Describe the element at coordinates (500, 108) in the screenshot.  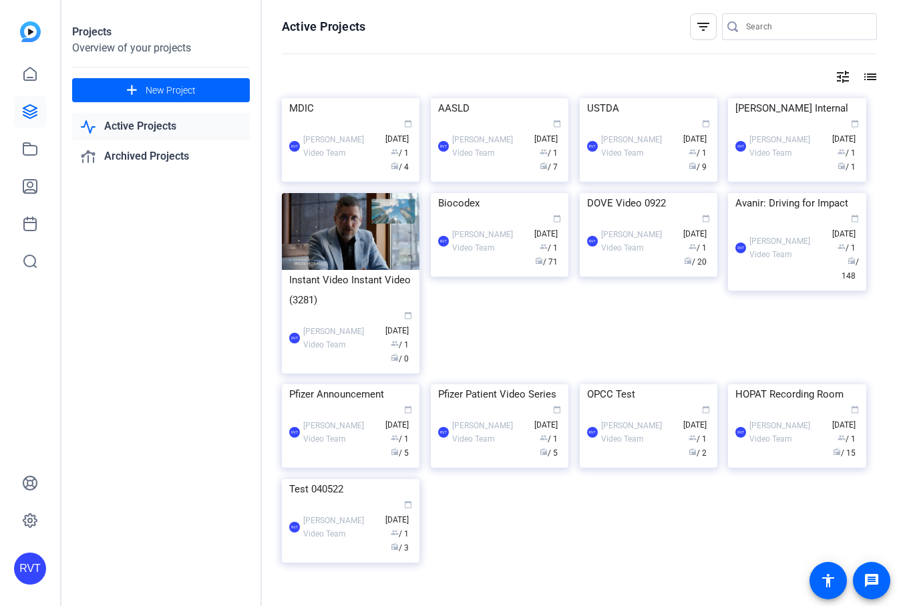
I see `div: AASLD` at that location.